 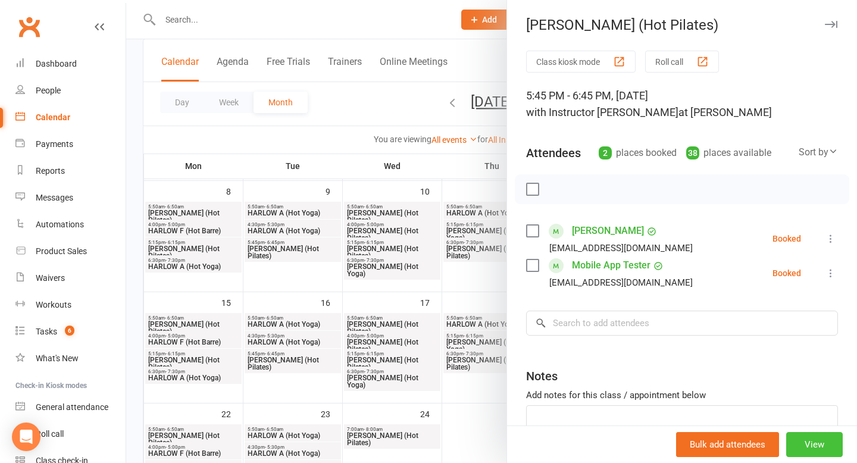 What do you see at coordinates (638, 153) in the screenshot?
I see `div: places booked` at bounding box center [638, 153].